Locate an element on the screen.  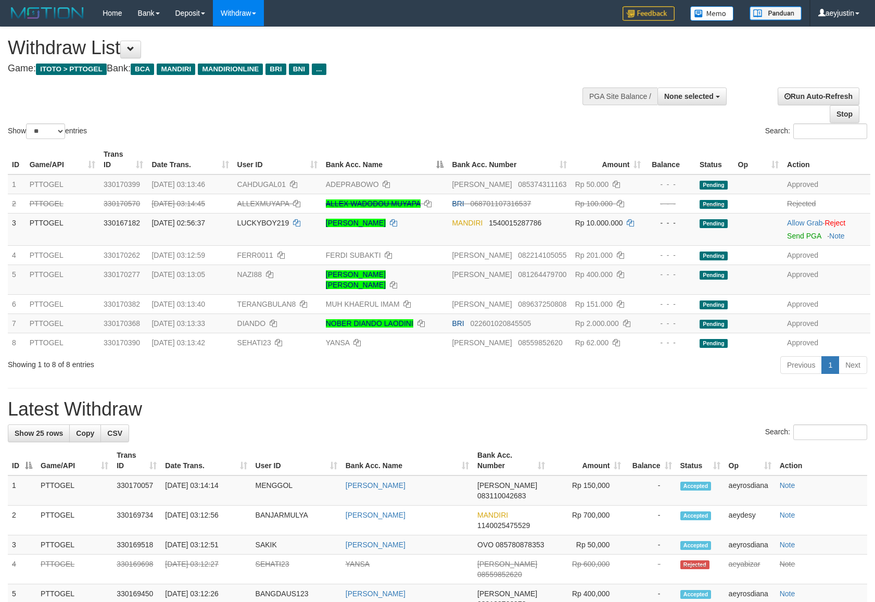
th: Date Trans.: activate to sort column ascending is located at coordinates (206, 460).